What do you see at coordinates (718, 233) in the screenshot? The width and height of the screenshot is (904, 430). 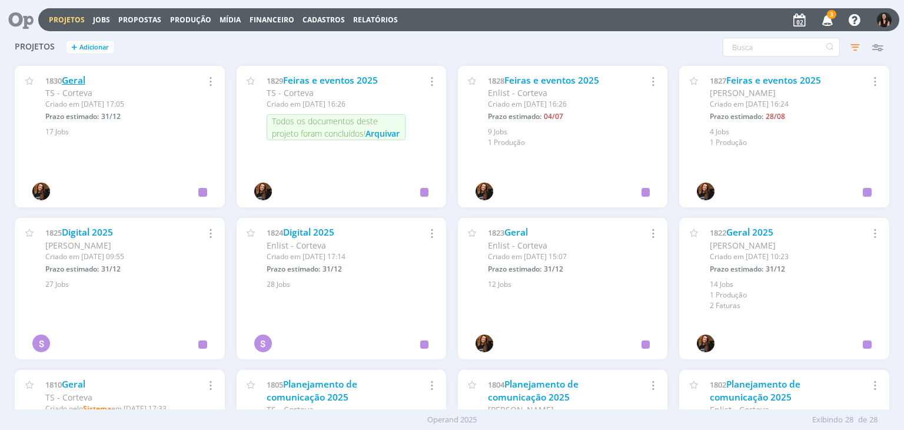 I see `span: 1822` at bounding box center [718, 233].